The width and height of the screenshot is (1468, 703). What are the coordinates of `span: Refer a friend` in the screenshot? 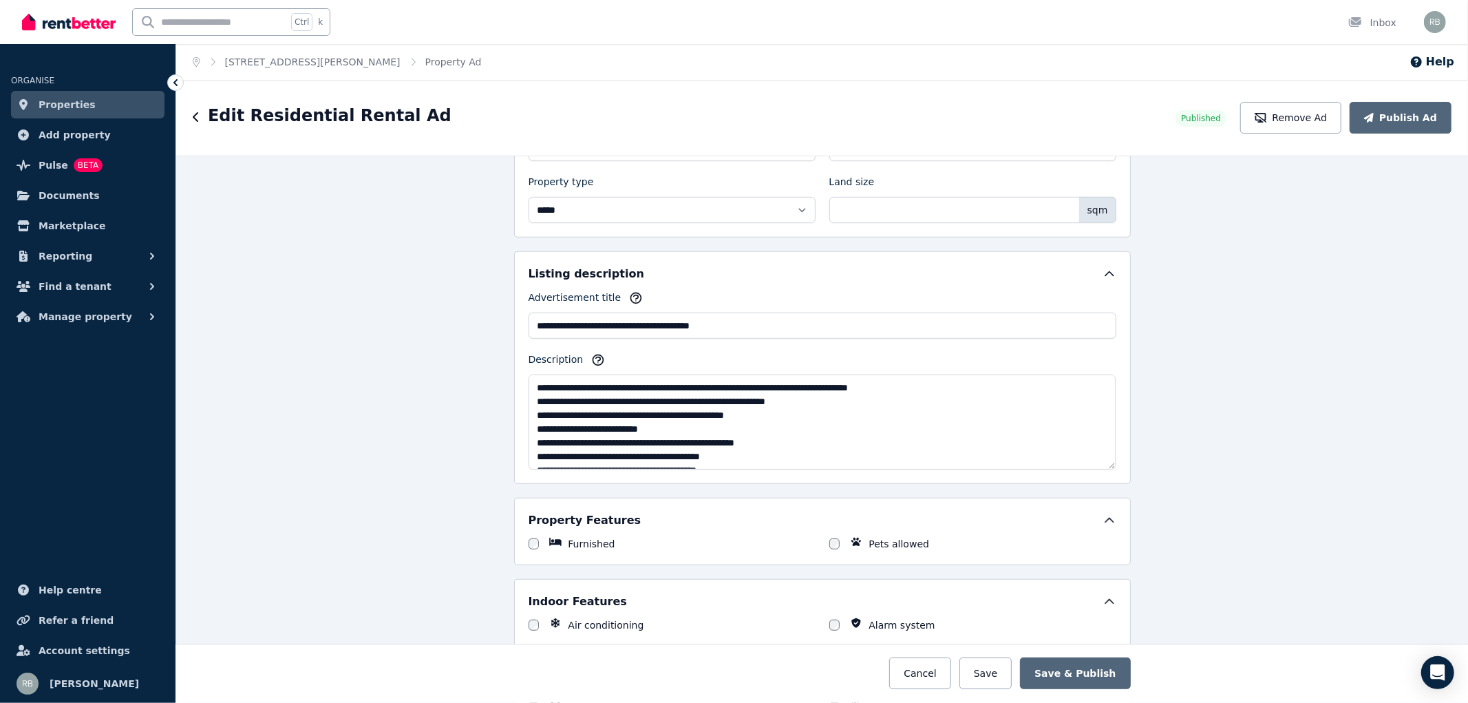 It's located at (76, 620).